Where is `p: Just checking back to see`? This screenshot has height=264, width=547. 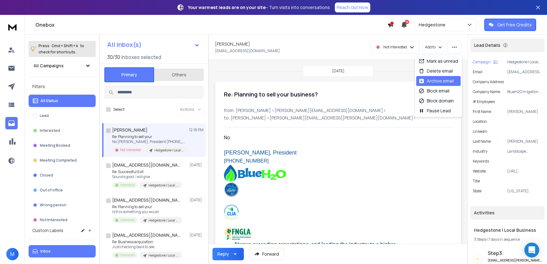 p: Just checking back to see is located at coordinates (147, 247).